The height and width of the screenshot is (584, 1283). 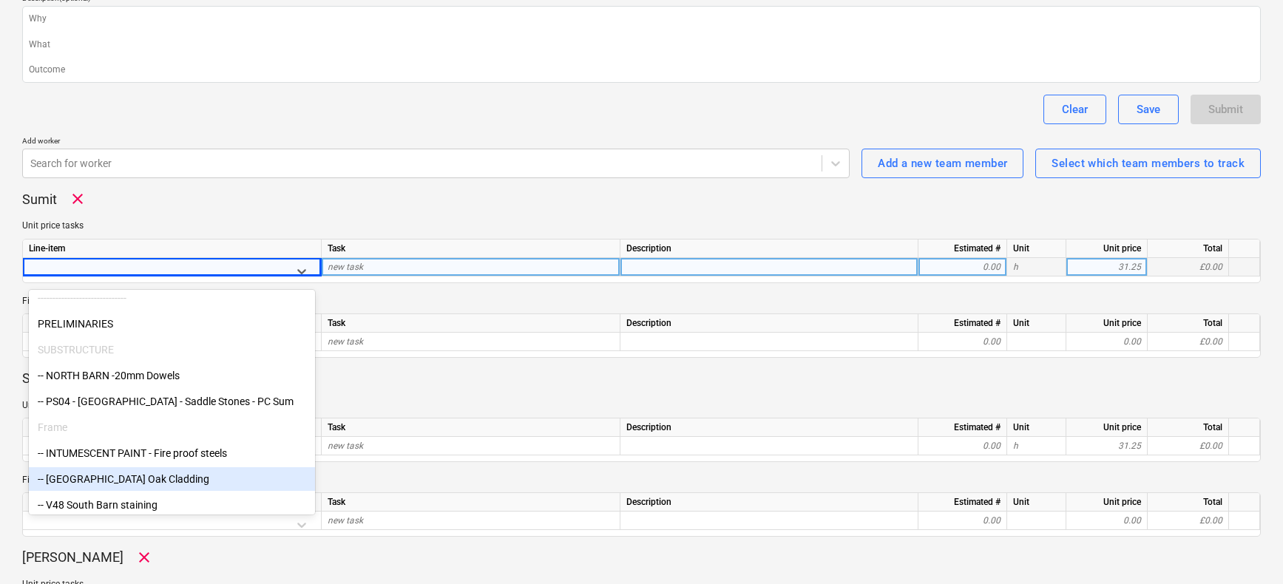 What do you see at coordinates (172, 376) in the screenshot?
I see `div: -- NORTH BARN -20mm Dowels` at bounding box center [172, 376].